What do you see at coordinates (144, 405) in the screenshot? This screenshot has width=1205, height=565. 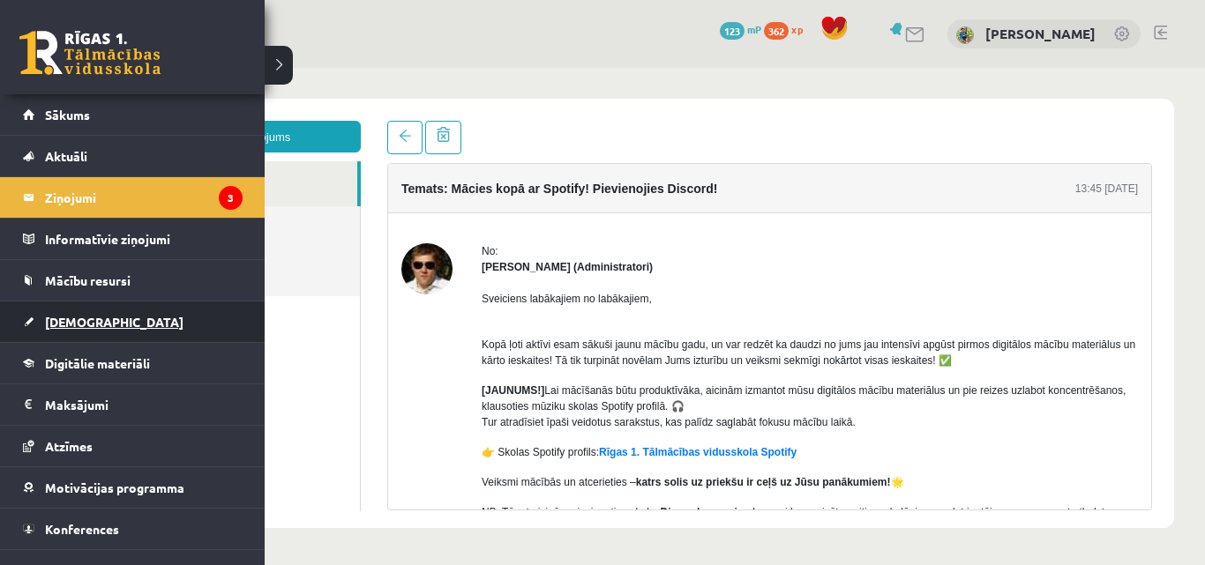 I see `legend: Maksājumi` at bounding box center [144, 405].